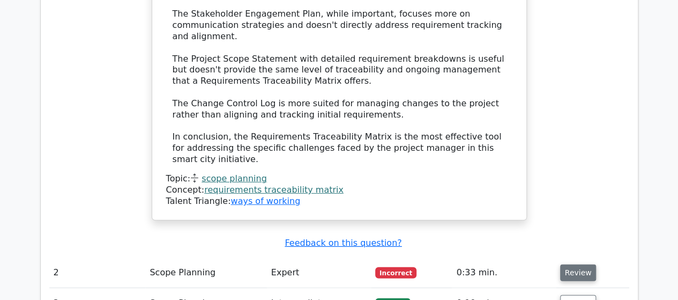  What do you see at coordinates (265, 201) in the screenshot?
I see `a: ways of working` at bounding box center [265, 201].